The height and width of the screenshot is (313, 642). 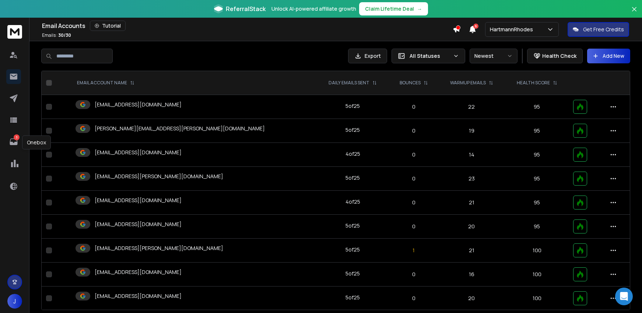 I want to click on p: 3, so click(x=17, y=137).